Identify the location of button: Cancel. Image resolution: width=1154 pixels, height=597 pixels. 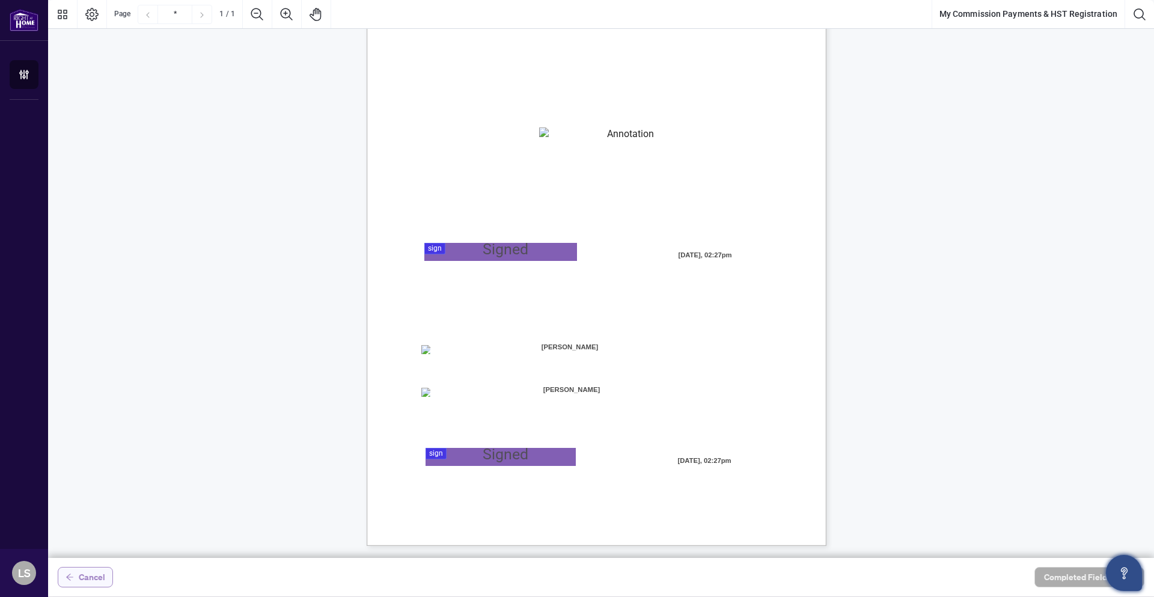
(85, 577).